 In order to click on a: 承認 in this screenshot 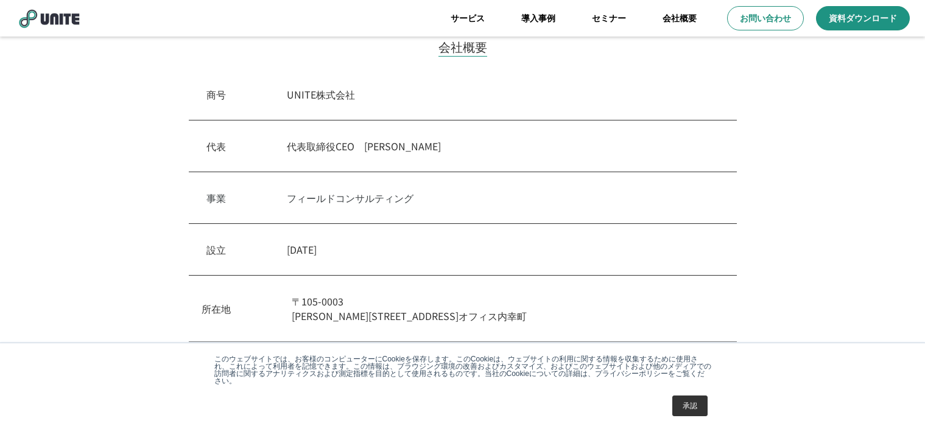, I will do `click(690, 406)`.